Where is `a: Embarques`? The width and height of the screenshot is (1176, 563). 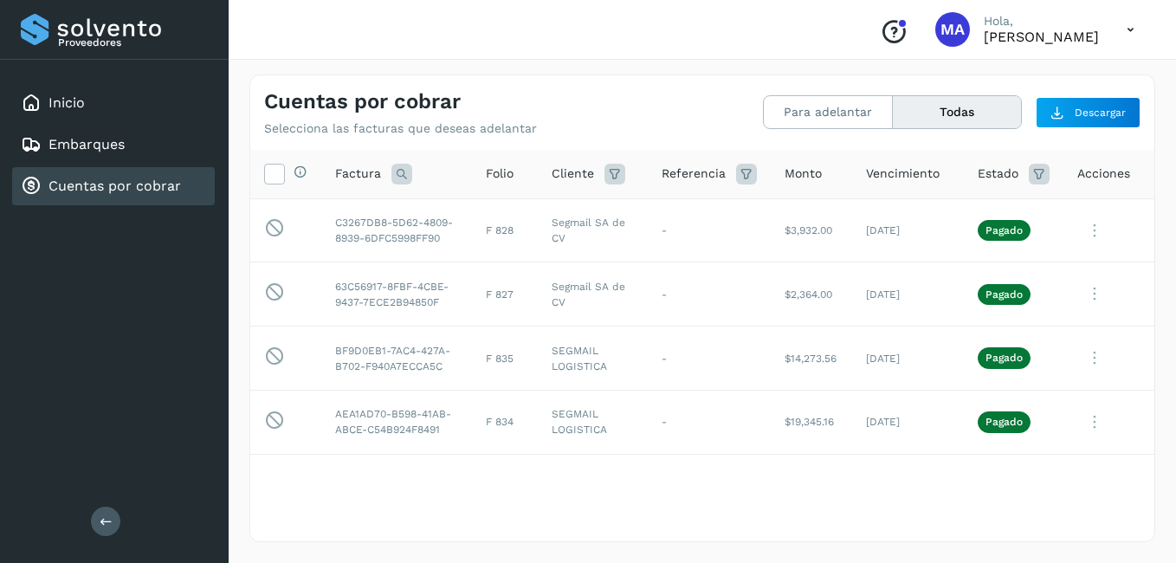 a: Embarques is located at coordinates (87, 144).